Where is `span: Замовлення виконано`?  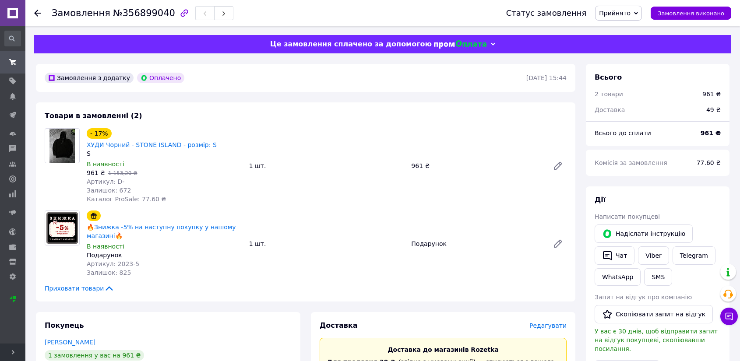 span: Замовлення виконано is located at coordinates (691, 13).